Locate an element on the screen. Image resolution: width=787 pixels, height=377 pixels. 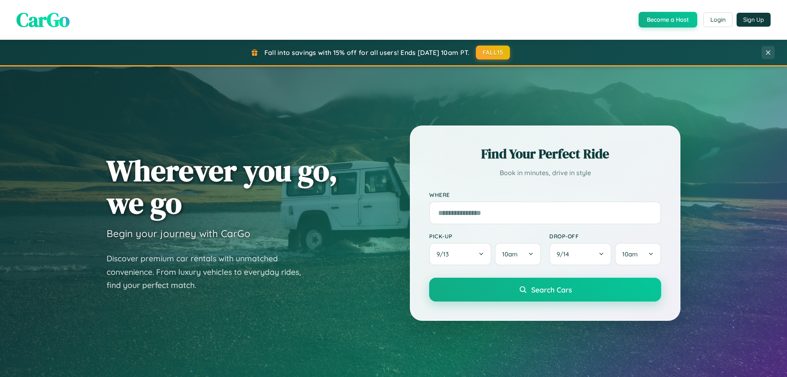
button: Sign Up is located at coordinates (754, 20).